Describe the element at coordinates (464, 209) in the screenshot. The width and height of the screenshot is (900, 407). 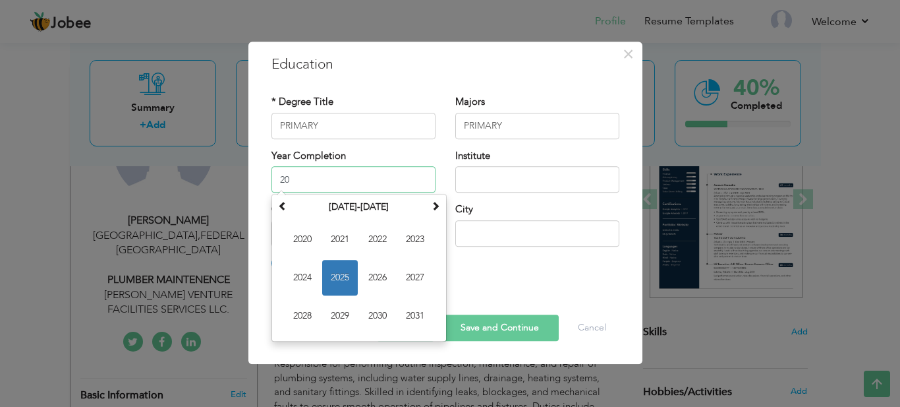
I see `label: City` at that location.